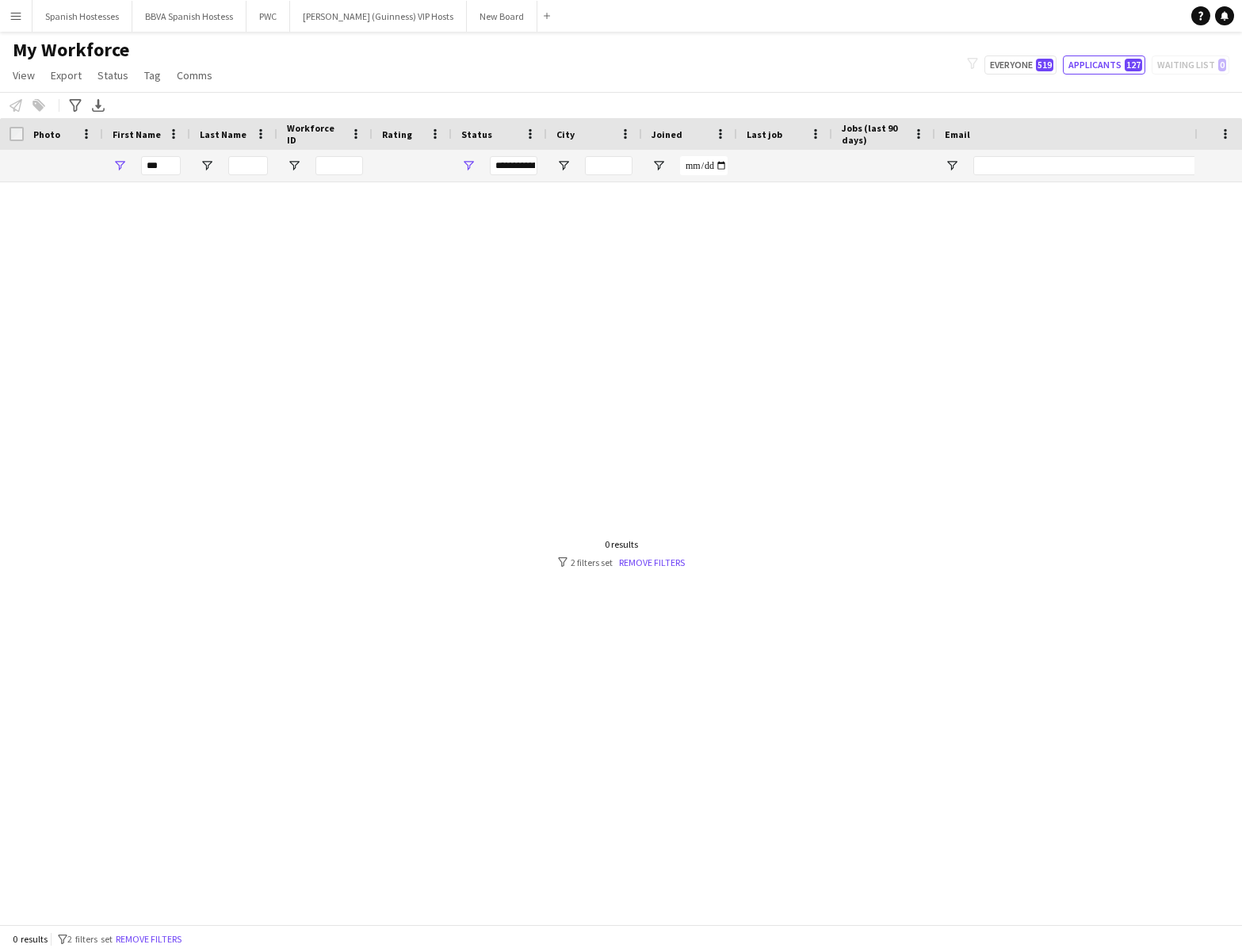 The width and height of the screenshot is (1242, 952). What do you see at coordinates (75, 106) in the screenshot?
I see `app-action-btn: Advanced filters` at bounding box center [75, 106].